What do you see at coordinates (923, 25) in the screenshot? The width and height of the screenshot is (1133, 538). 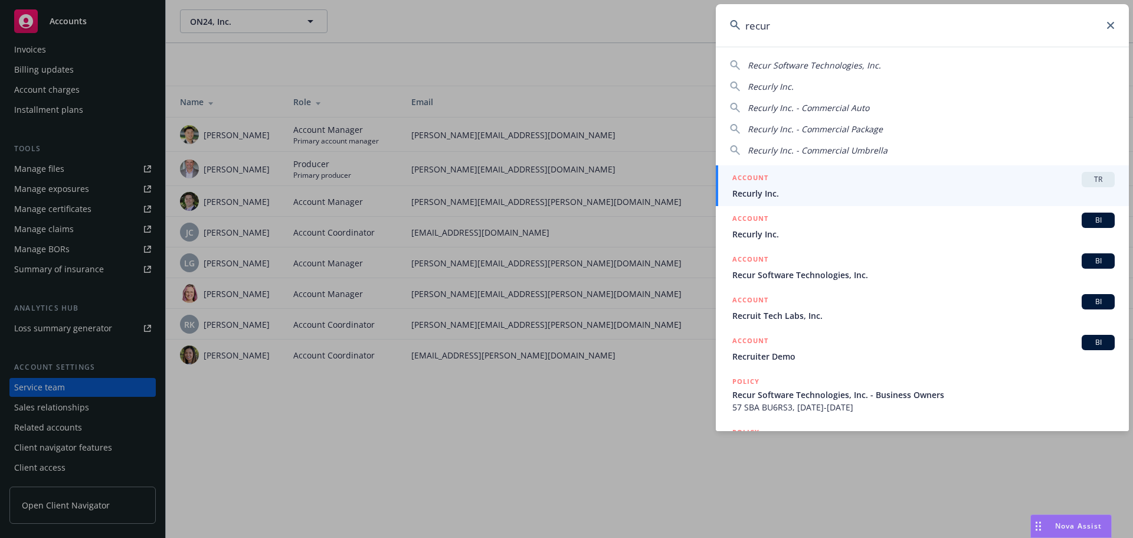 I see `input: Search...` at bounding box center [923, 25].